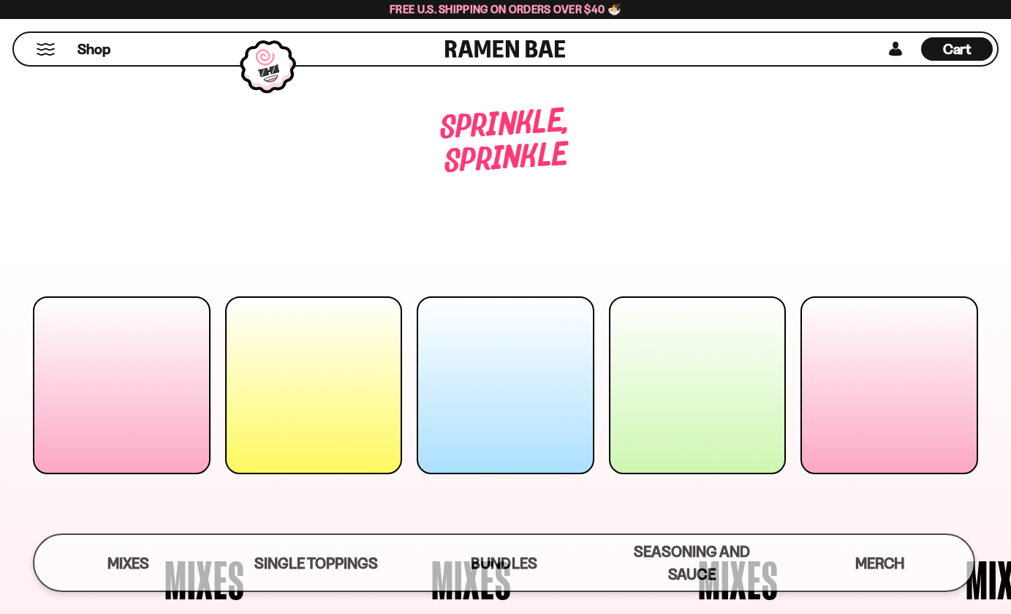  What do you see at coordinates (505, 9) in the screenshot?
I see `span: Free U.S. Shipping on Orders over $40 🍜` at bounding box center [505, 9].